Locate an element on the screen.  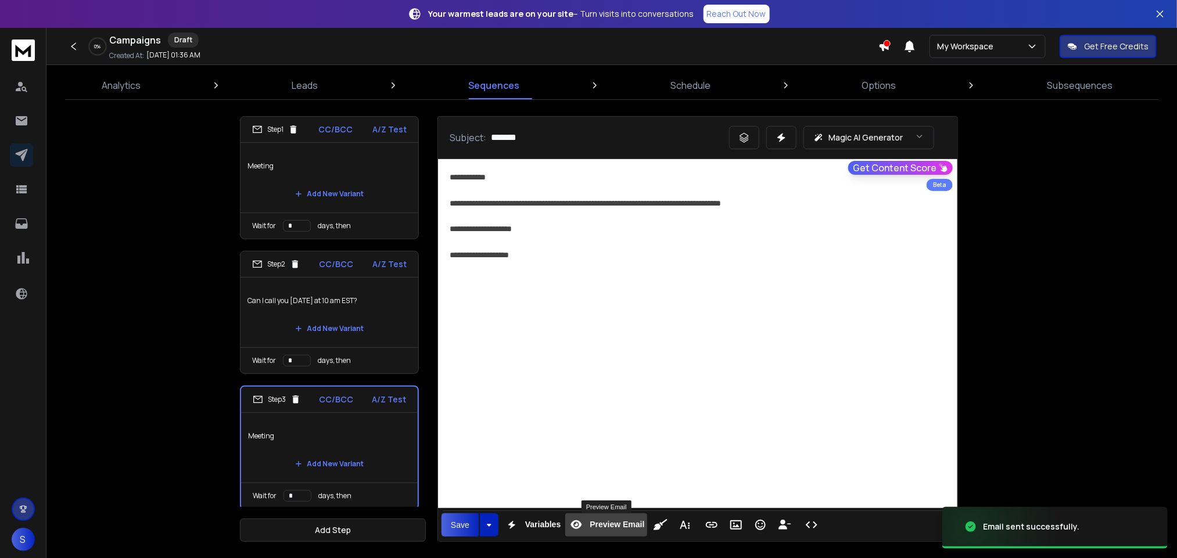
button: Insert Unsubscribe Link is located at coordinates (785, 525).